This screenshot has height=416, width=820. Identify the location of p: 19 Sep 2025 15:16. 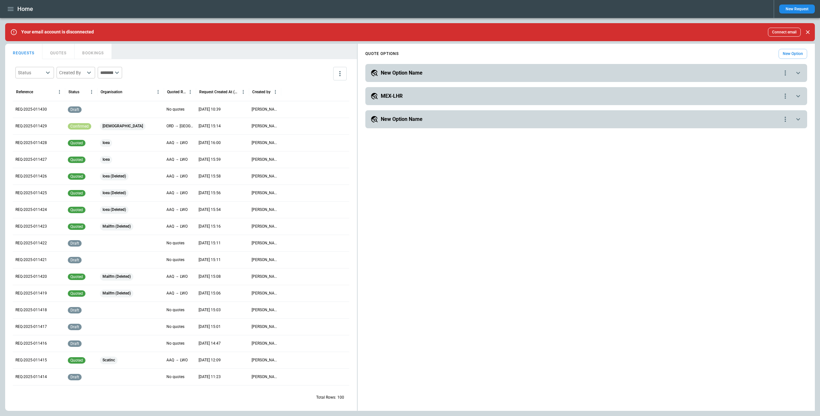
(210, 226).